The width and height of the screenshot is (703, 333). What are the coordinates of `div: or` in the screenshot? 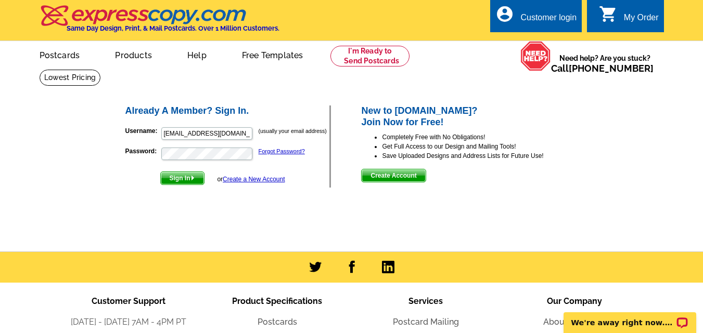 It's located at (251, 179).